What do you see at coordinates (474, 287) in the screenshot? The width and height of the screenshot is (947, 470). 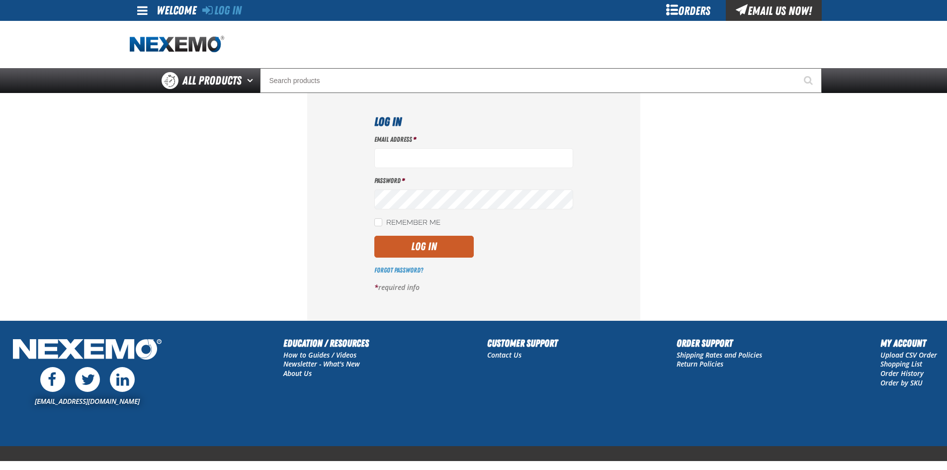 I see `p: required info` at bounding box center [474, 287].